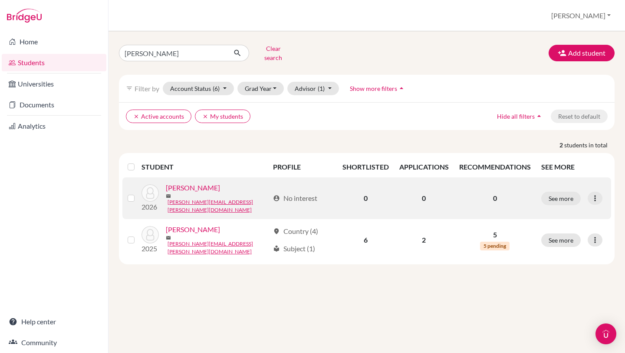 This screenshot has width=625, height=353. What do you see at coordinates (54, 342) in the screenshot?
I see `a: Community` at bounding box center [54, 342].